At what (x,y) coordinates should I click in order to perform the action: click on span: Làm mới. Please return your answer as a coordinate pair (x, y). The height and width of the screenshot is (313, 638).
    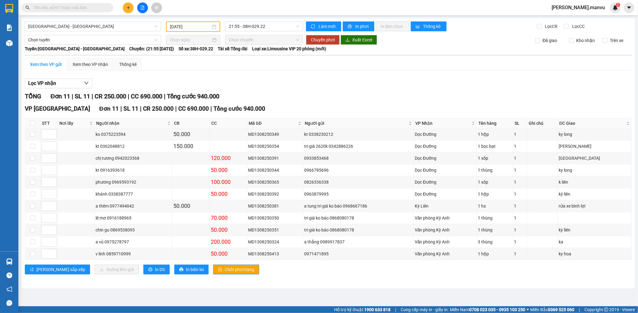
    Looking at the image, I should click on (328, 26).